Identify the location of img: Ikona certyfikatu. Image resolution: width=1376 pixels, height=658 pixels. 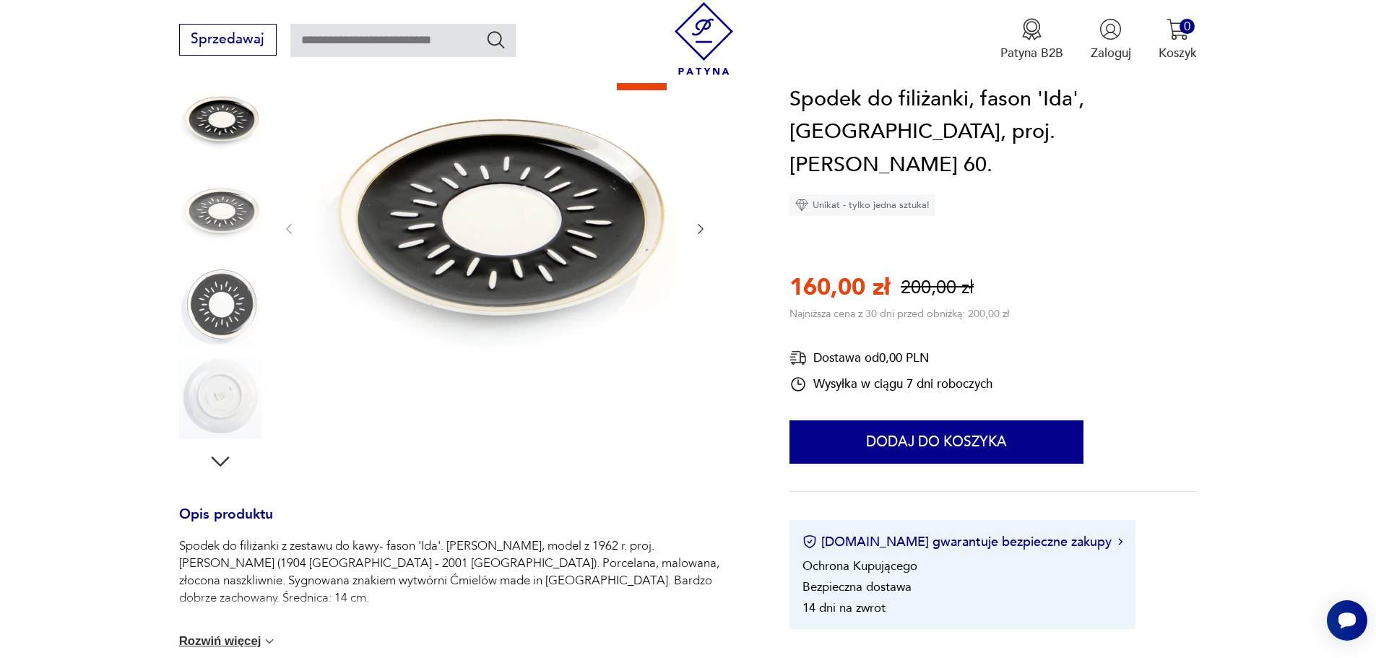
(810, 543).